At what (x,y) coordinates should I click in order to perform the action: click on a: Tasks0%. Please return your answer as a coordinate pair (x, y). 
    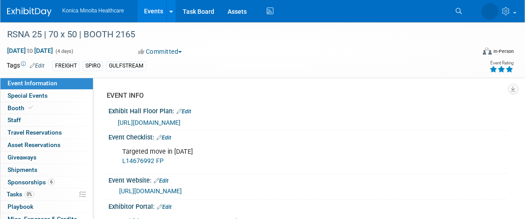
    Looking at the image, I should click on (47, 194).